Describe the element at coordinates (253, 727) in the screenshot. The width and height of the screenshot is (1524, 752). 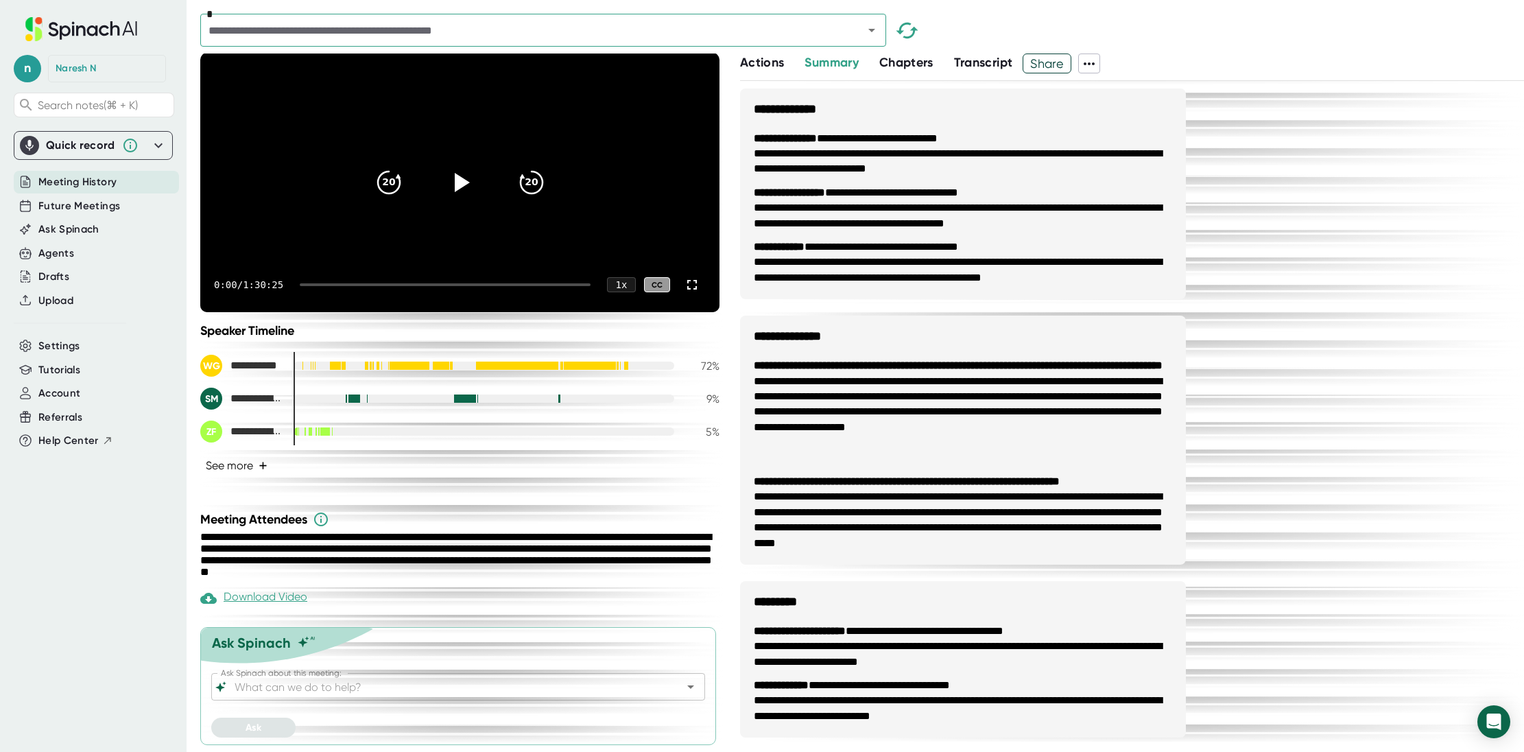
I see `button: Ask` at that location.